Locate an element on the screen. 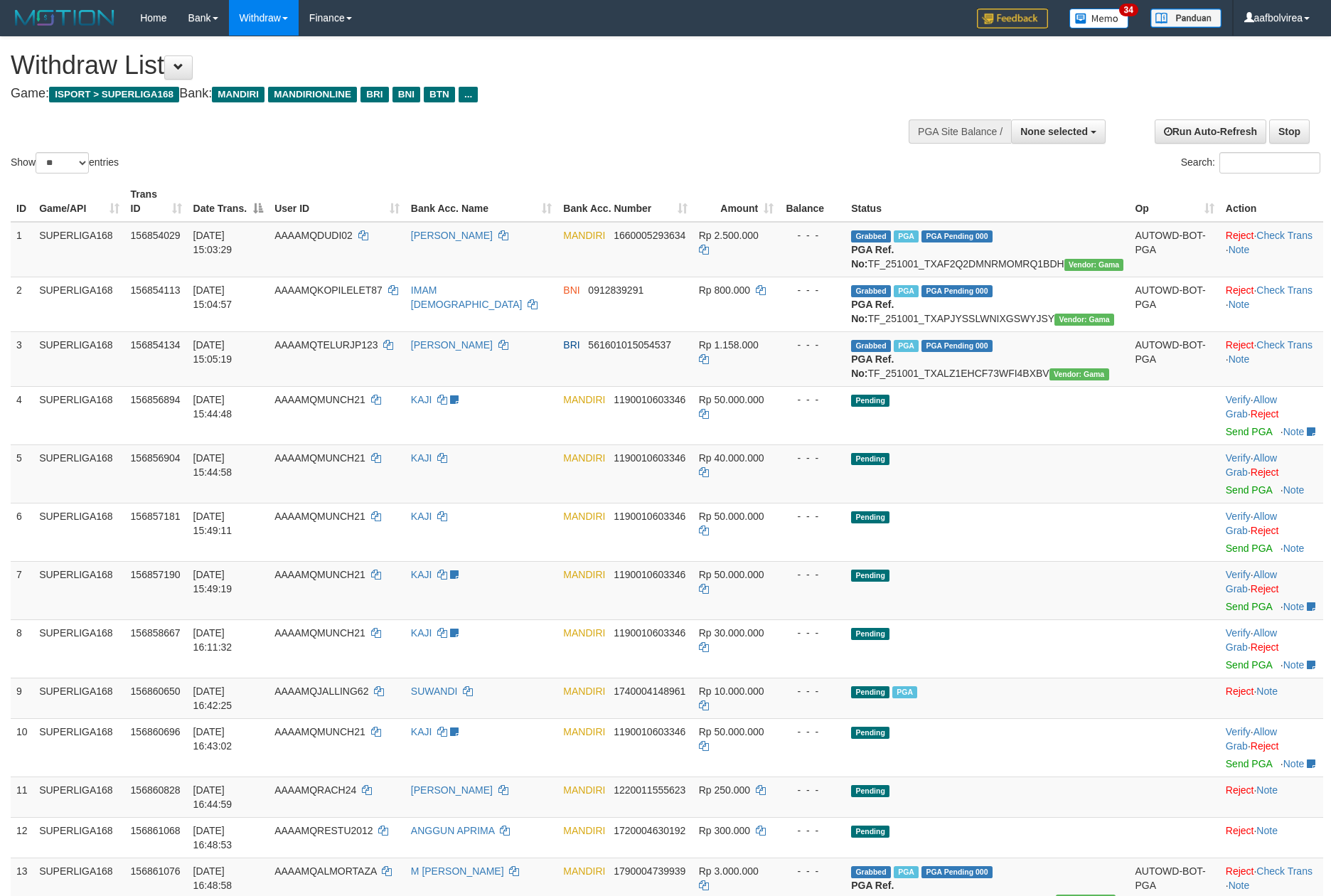 This screenshot has width=1331, height=896. span: Copy 0912839291 to clipboard is located at coordinates (615, 290).